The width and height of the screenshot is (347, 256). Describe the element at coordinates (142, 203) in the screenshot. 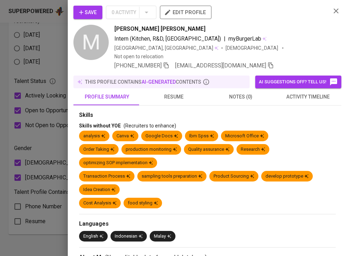

I see `div: food styling` at that location.